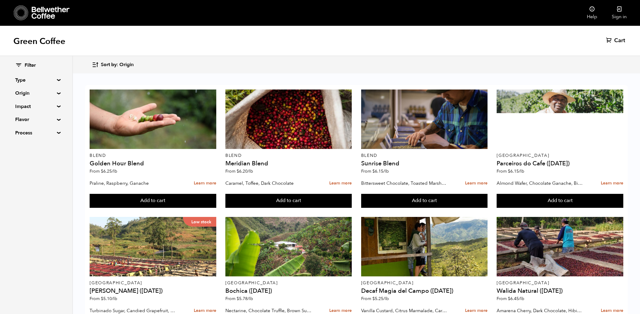  What do you see at coordinates (381, 299) in the screenshot?
I see `bdi: 5.25` at bounding box center [381, 299].